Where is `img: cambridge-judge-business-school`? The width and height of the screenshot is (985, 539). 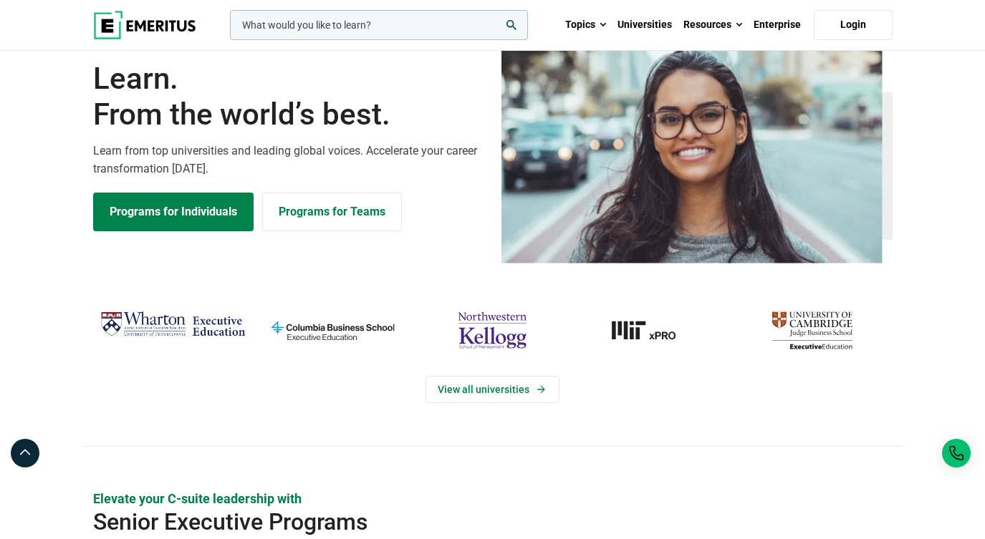 img: cambridge-judge-business-school is located at coordinates (812, 330).